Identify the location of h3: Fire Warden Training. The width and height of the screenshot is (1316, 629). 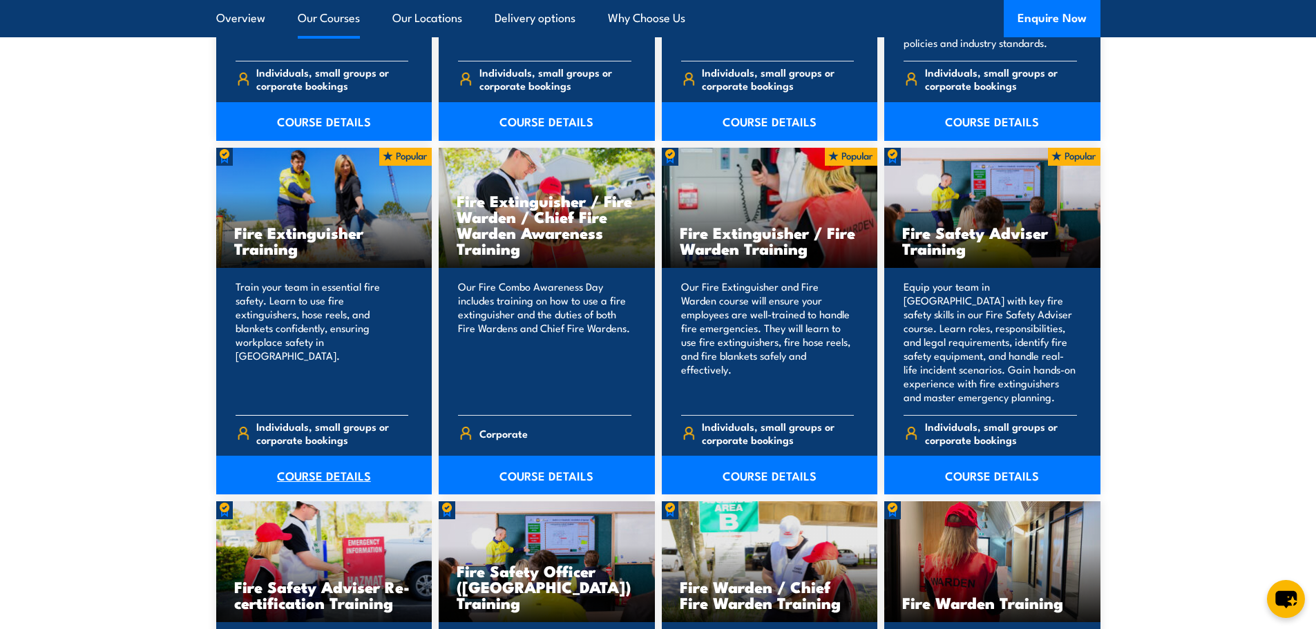
(992, 602).